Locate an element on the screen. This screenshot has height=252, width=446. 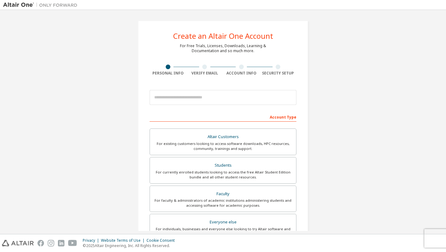
div: Account Type is located at coordinates (223, 117).